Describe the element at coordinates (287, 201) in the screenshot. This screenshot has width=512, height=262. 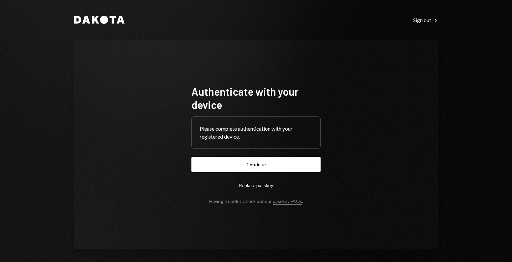
I see `a: passkey FAQs` at that location.